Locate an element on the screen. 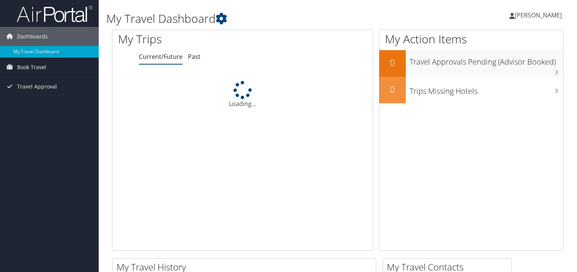  span: Dashboards is located at coordinates (32, 36).